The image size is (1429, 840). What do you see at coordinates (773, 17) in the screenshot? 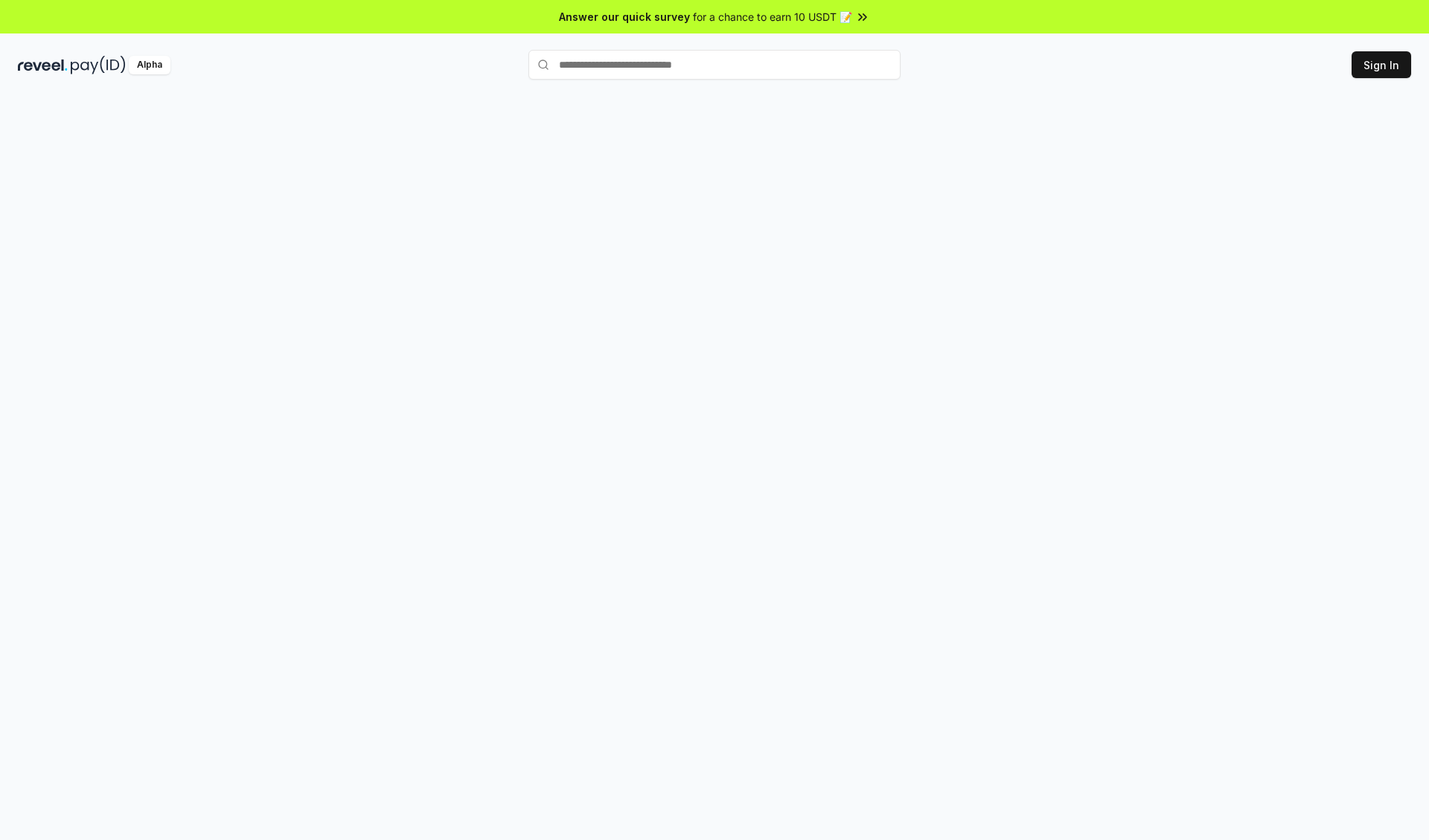
I see `span: for a chance to earn 10 USDT 📝` at bounding box center [773, 17].